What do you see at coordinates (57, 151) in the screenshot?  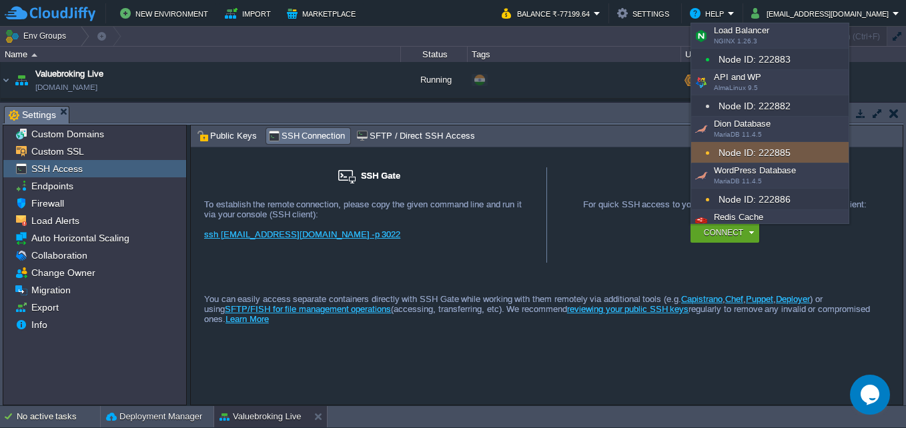 I see `span: Custom SSL` at bounding box center [57, 151].